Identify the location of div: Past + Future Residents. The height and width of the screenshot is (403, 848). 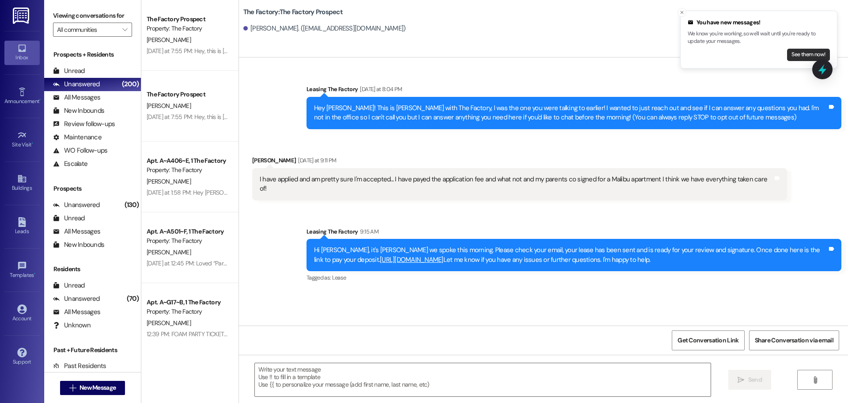
(92, 349).